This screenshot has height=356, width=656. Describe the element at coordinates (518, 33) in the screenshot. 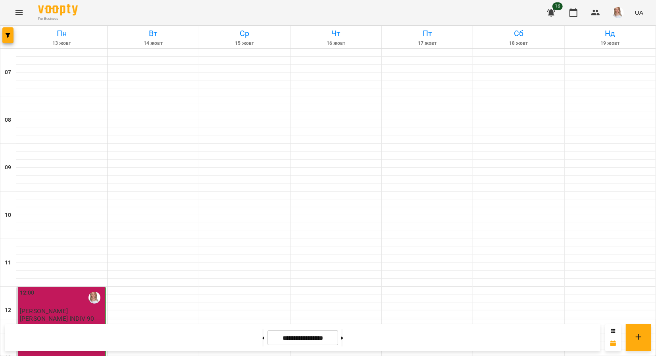

I see `h6: Сб` at that location.